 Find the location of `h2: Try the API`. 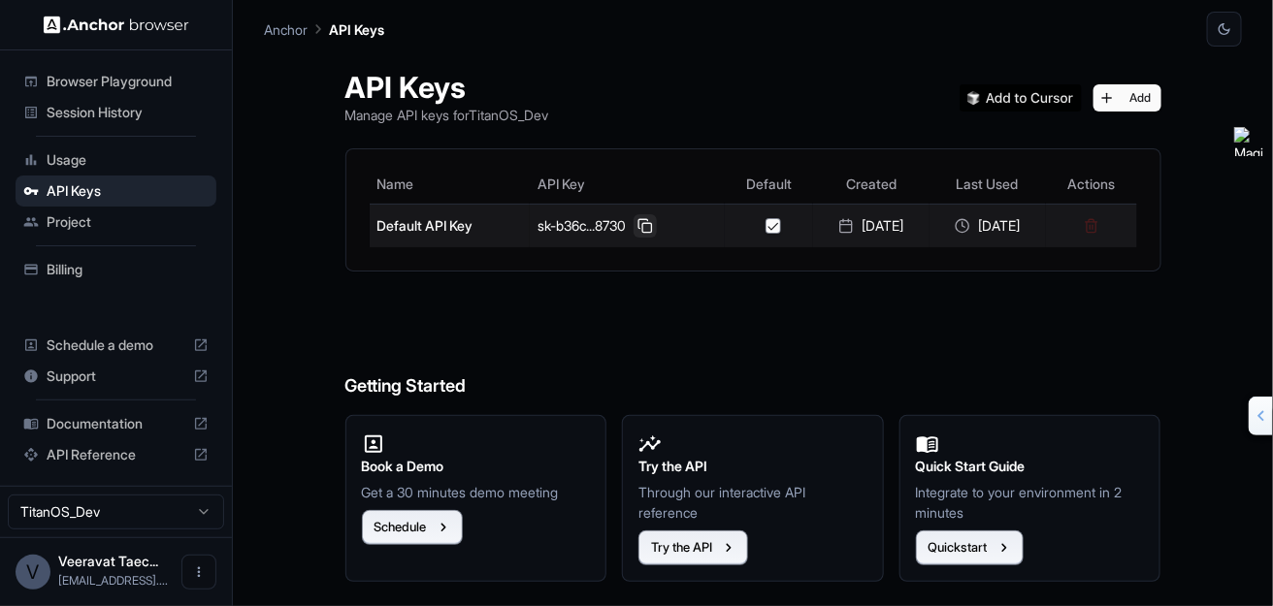

h2: Try the API is located at coordinates (753, 467).